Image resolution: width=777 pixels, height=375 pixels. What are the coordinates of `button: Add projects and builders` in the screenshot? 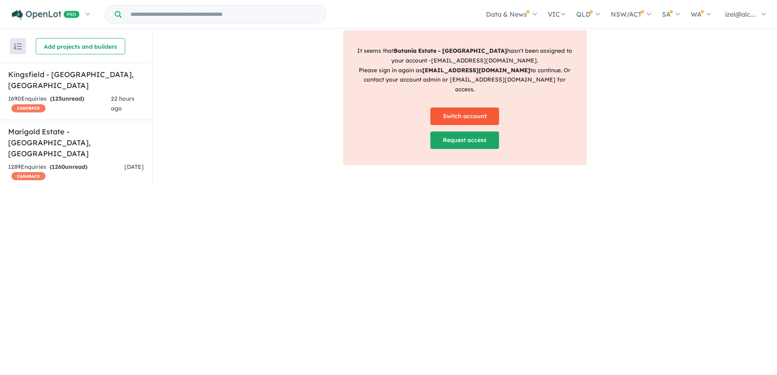 It's located at (80, 46).